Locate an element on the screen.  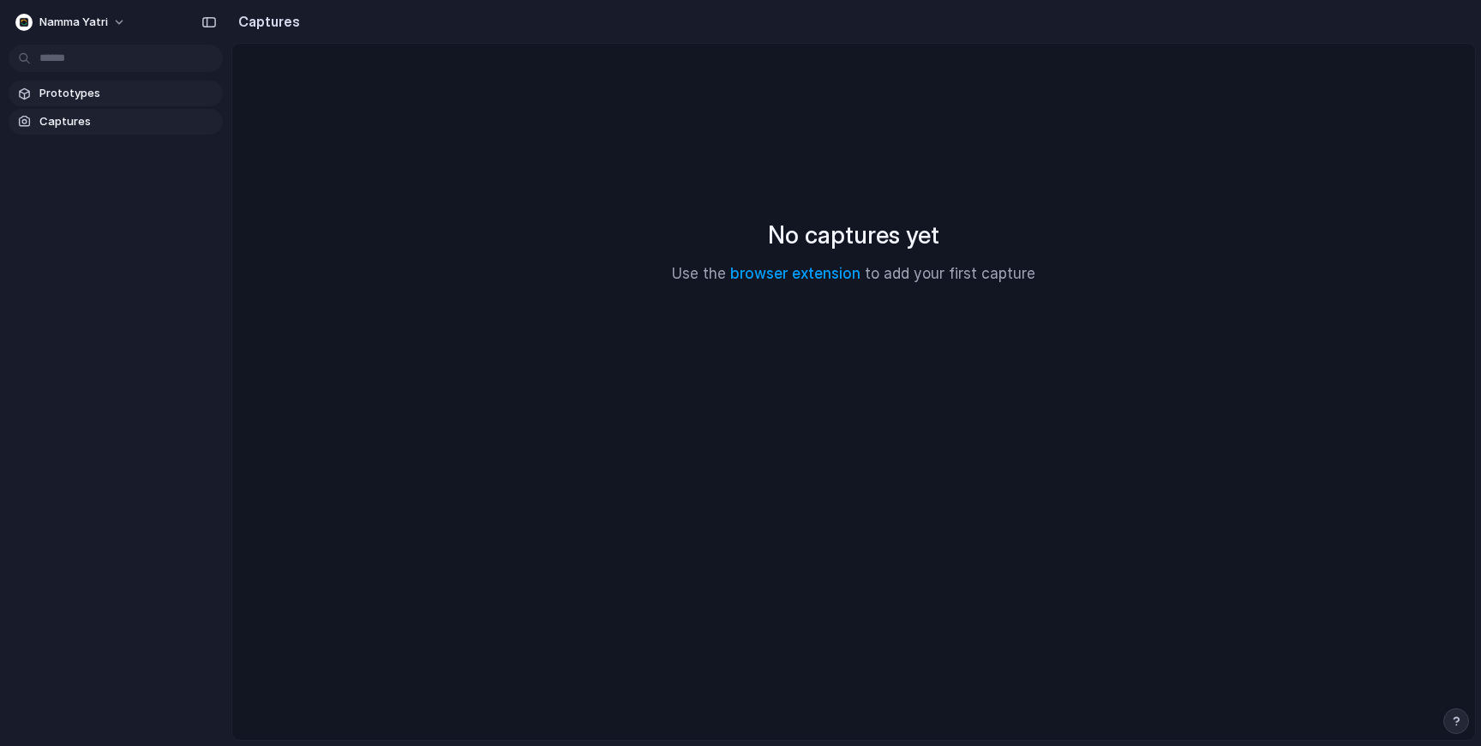
span: Captures is located at coordinates (128, 122).